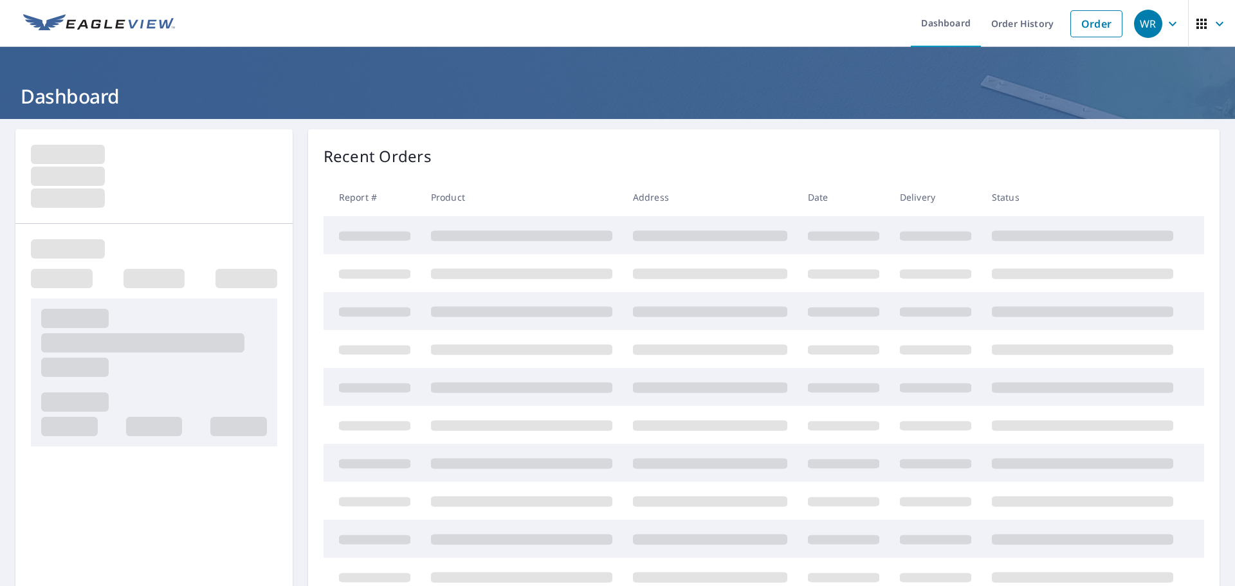  What do you see at coordinates (618, 96) in the screenshot?
I see `h1: Dashboard` at bounding box center [618, 96].